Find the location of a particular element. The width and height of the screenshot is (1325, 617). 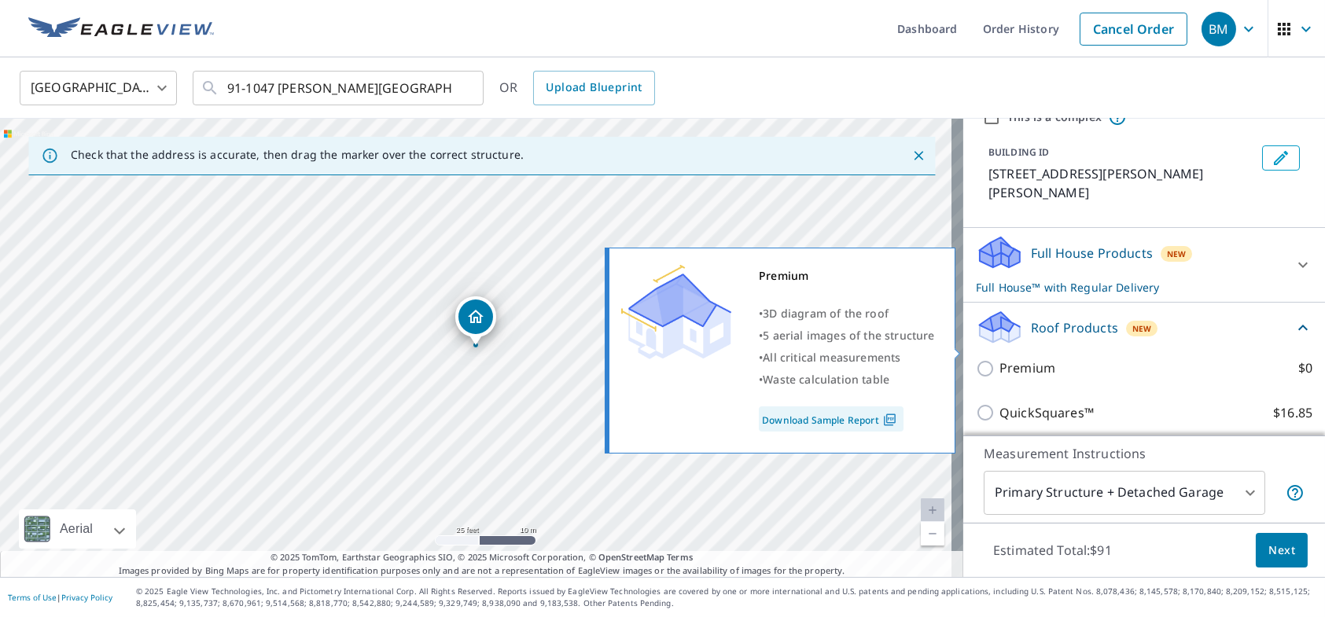

span: Your report will include the primary structure and a detached garage if one exists. is located at coordinates (1295, 493).